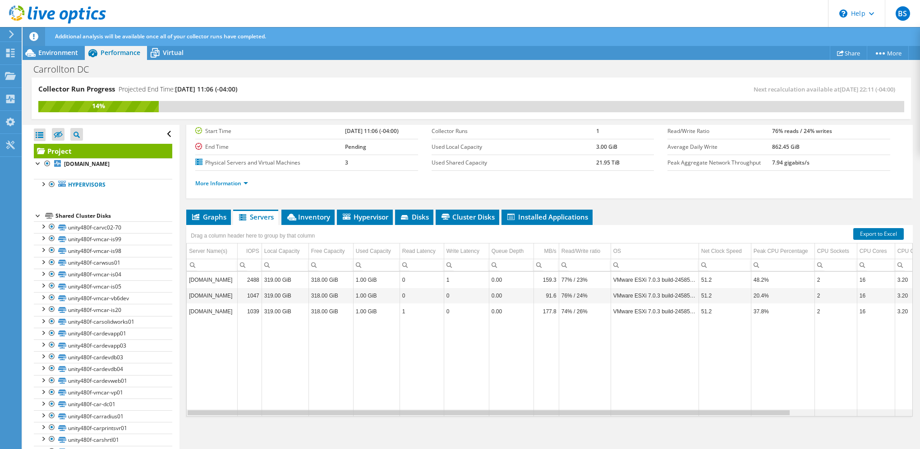 This screenshot has height=449, width=920. What do you see at coordinates (270, 147) in the screenshot?
I see `label: End Time` at bounding box center [270, 147].